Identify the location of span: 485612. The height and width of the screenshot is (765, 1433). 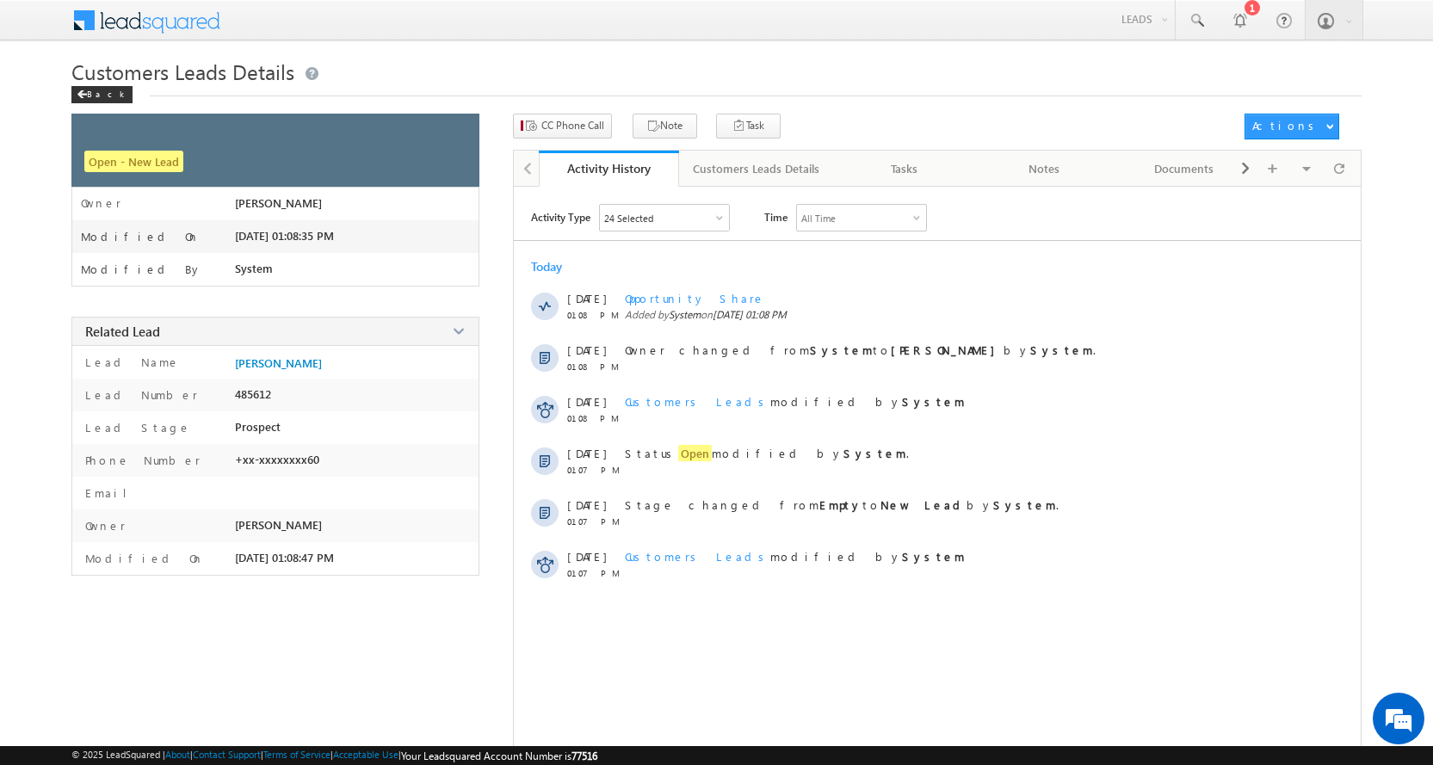
(253, 394).